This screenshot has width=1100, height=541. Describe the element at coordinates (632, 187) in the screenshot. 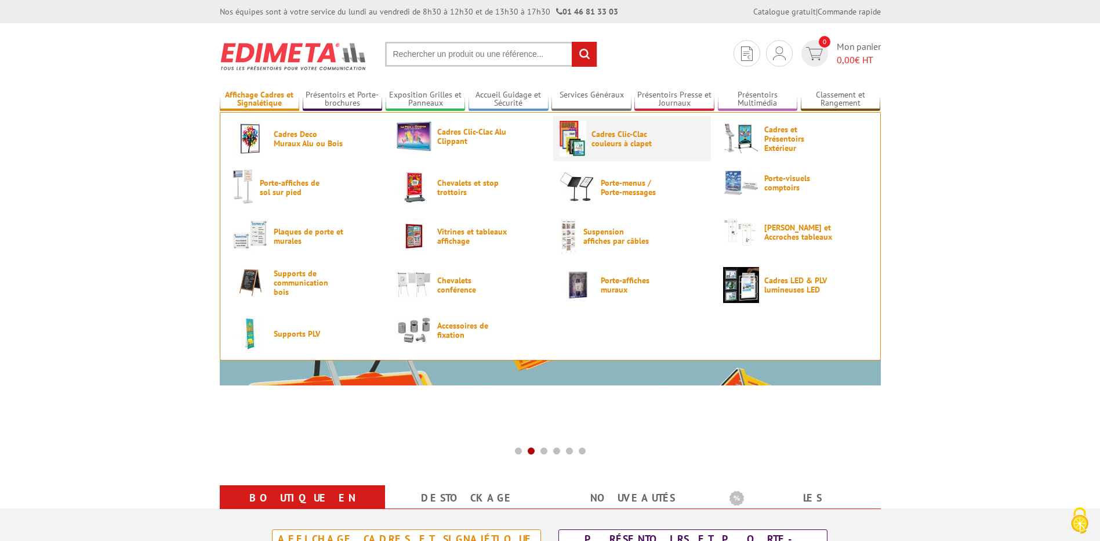

I see `a: Porte-menus / Porte-messages` at that location.